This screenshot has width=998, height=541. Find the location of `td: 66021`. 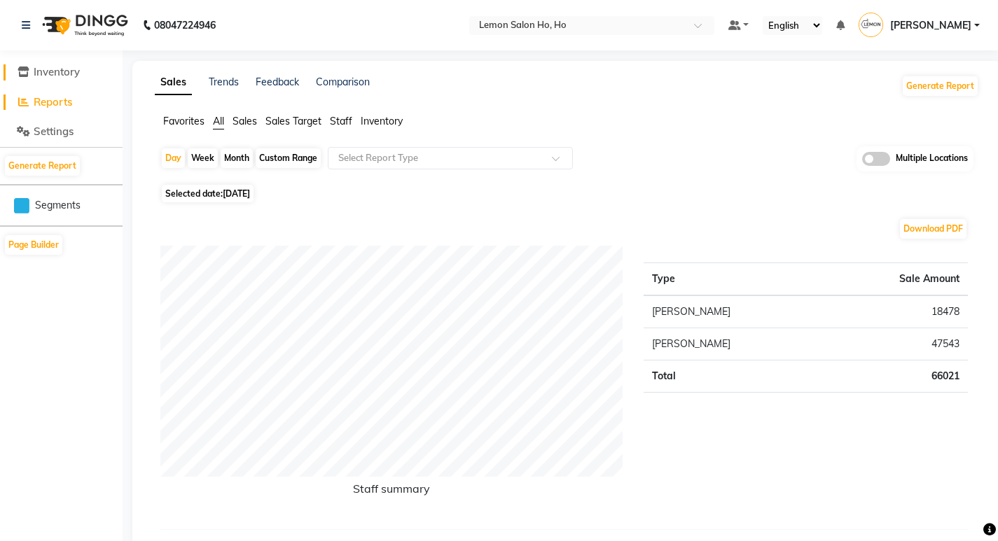

td: 66021 is located at coordinates (895, 376).